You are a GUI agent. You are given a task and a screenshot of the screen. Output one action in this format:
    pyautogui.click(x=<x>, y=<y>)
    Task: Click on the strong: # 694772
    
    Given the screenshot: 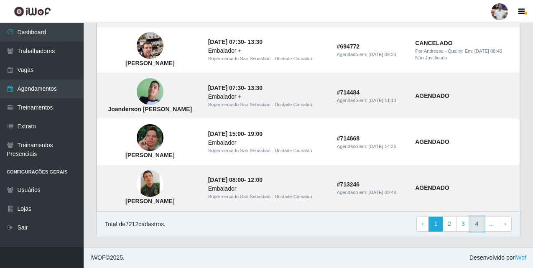 What is the action you would take?
    pyautogui.click(x=348, y=46)
    